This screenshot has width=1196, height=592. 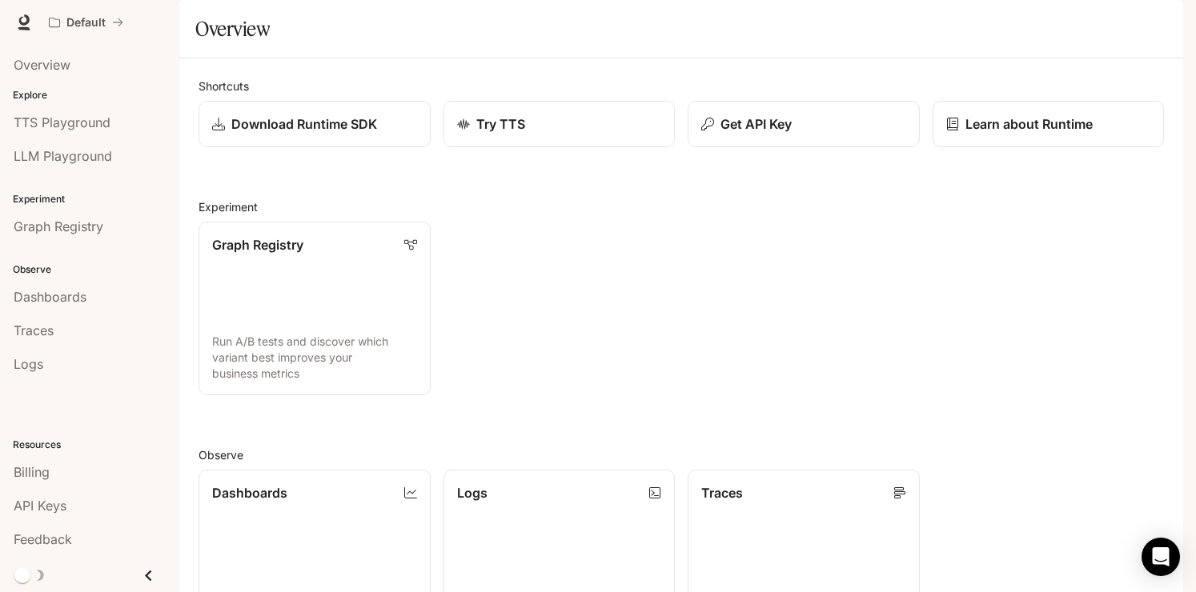 I want to click on p: Run A/B tests and discover which variant best improves your business metrics, so click(x=315, y=358).